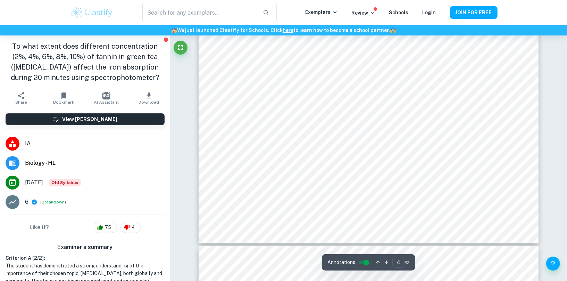  What do you see at coordinates (95, 143) in the screenshot?
I see `span: IA` at bounding box center [95, 143].